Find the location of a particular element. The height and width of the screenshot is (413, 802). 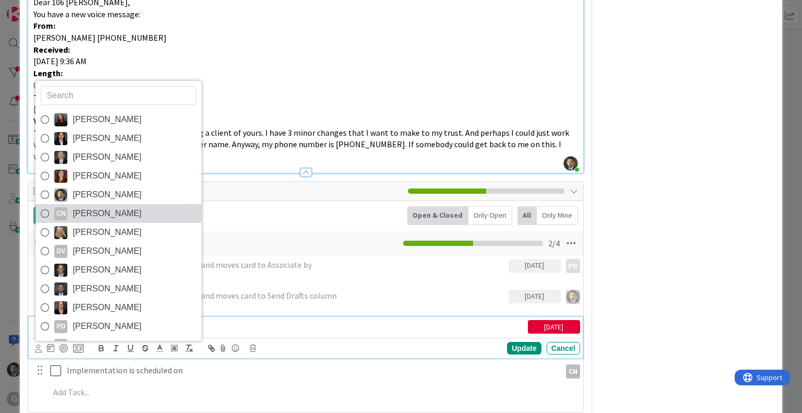

div: Only Mine is located at coordinates (557, 216).